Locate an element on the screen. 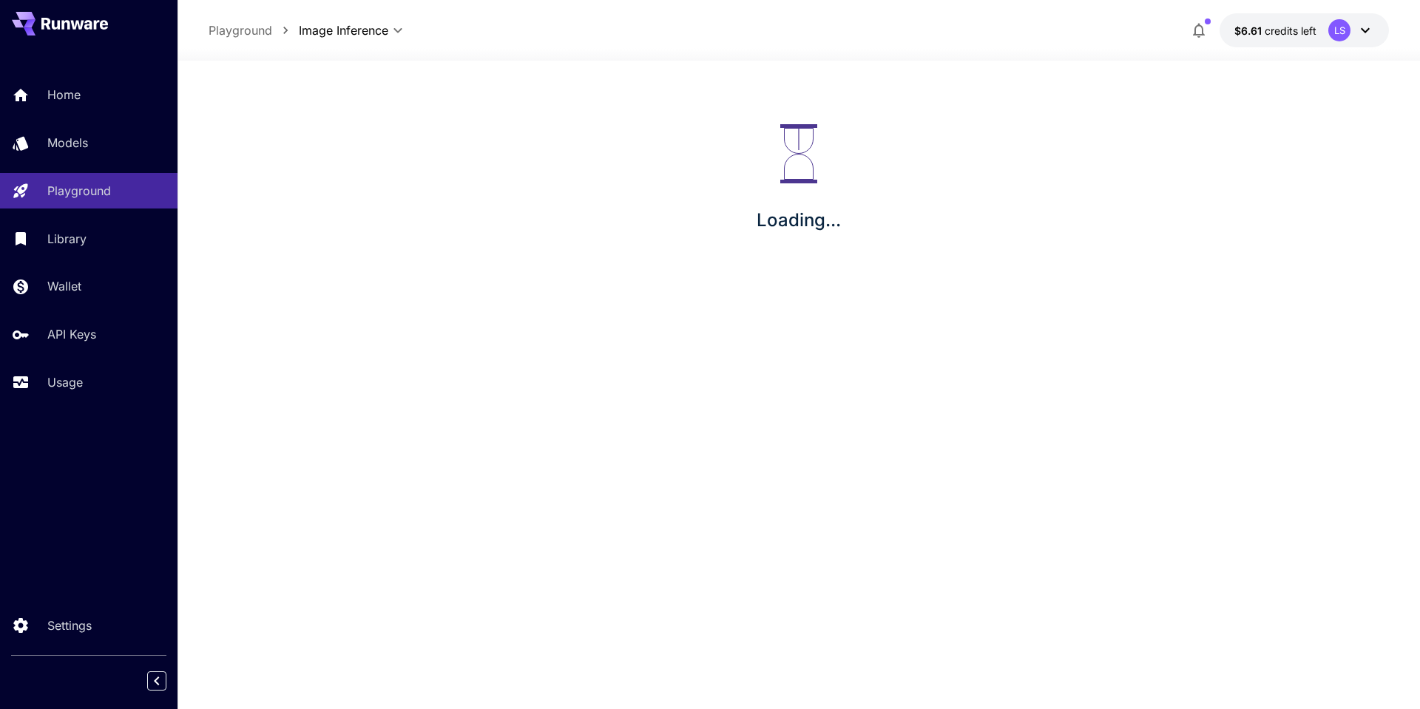  p: Loading... is located at coordinates (799, 220).